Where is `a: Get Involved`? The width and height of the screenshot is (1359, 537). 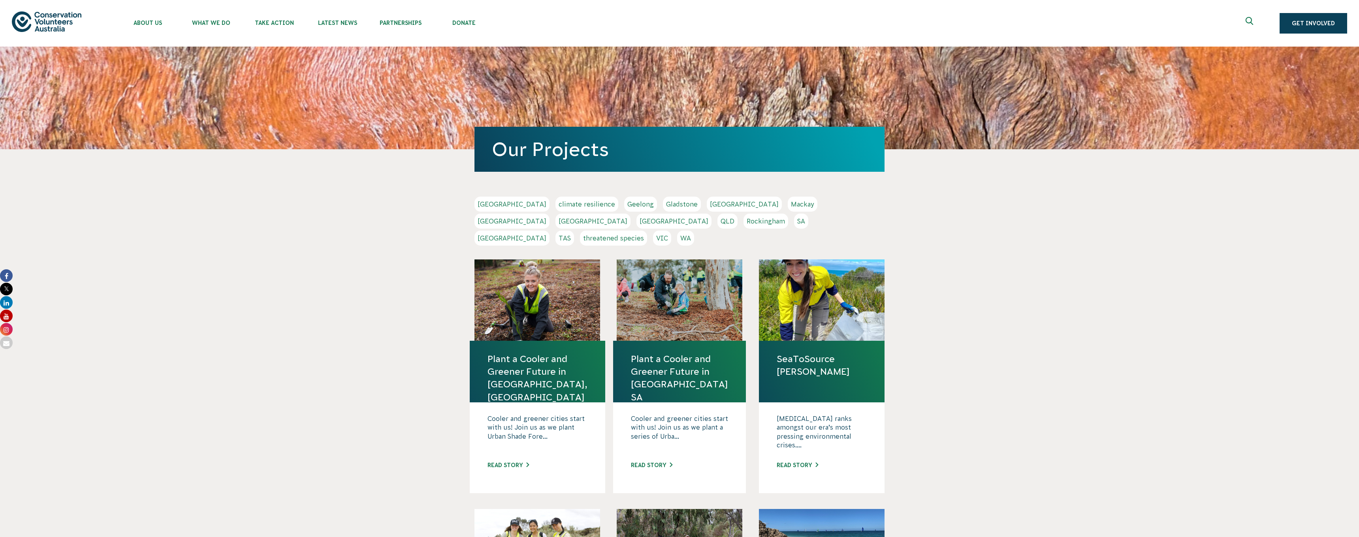
a: Get Involved is located at coordinates (1313, 23).